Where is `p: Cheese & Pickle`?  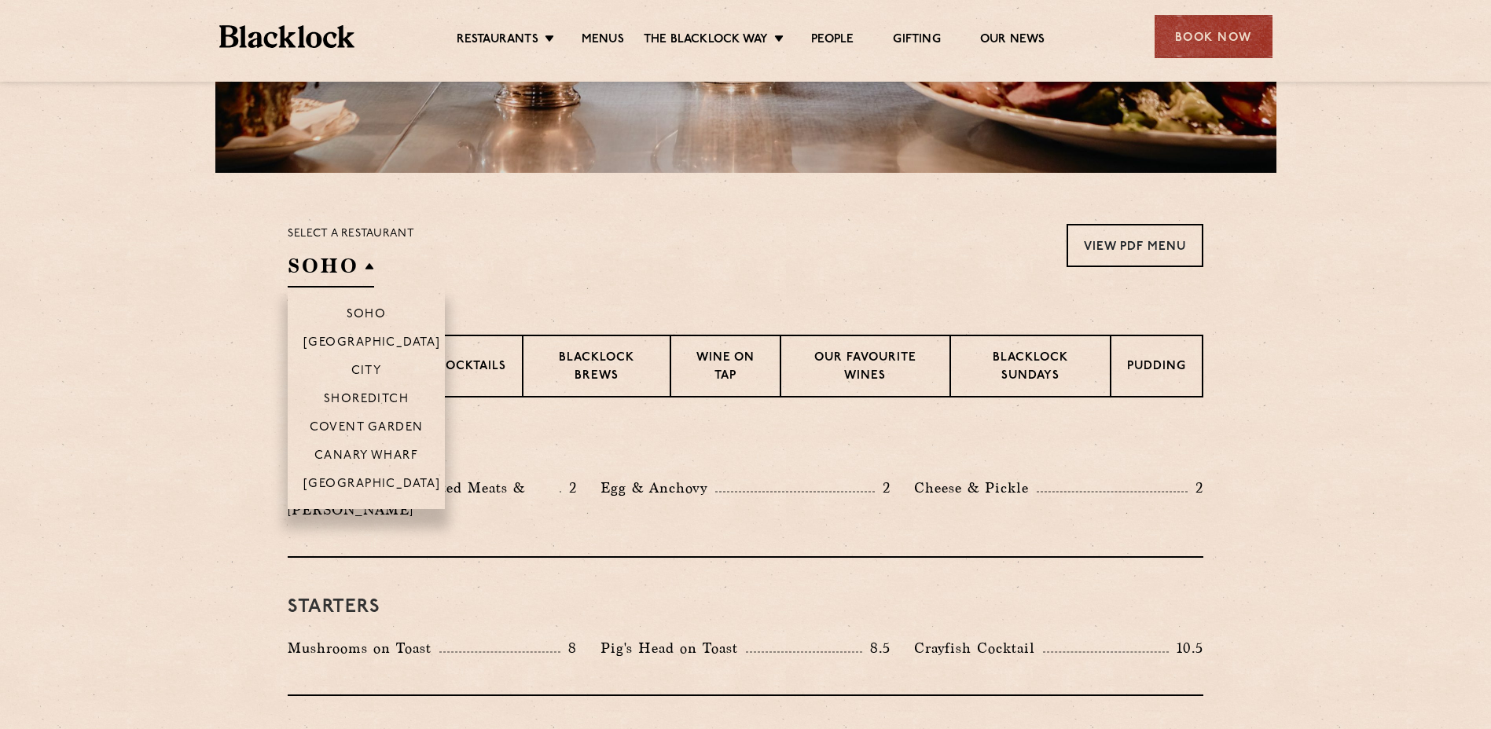
p: Cheese & Pickle is located at coordinates (975, 488).